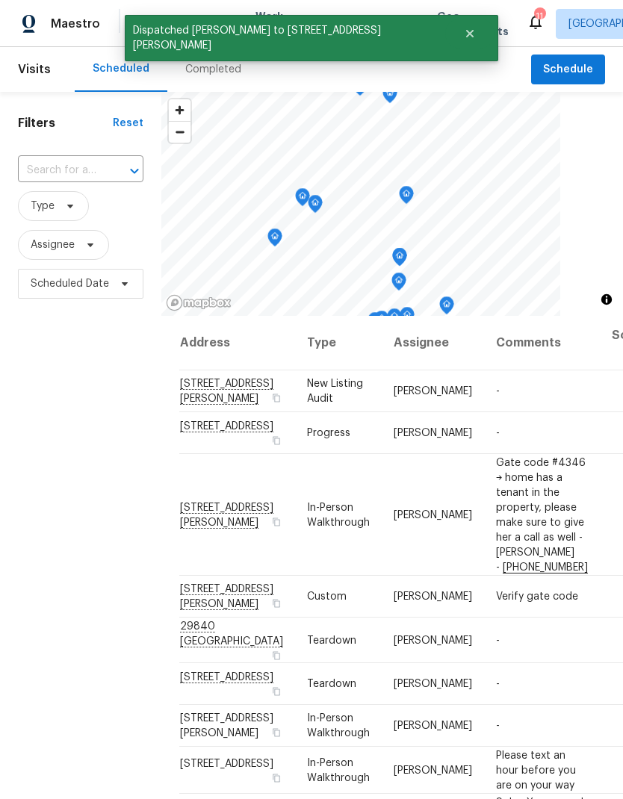 This screenshot has width=623, height=799. I want to click on span: Scheduled Date, so click(69, 284).